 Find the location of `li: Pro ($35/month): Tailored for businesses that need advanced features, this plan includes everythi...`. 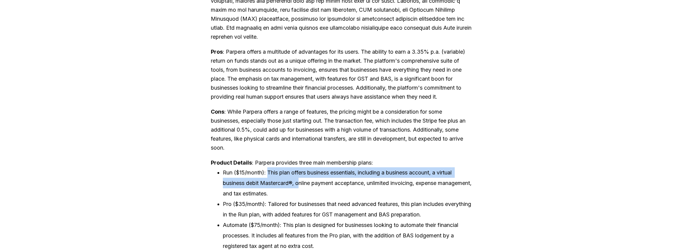

li: Pro ($35/month): Tailored for businesses that need advanced features, this plan includes everythi... is located at coordinates (347, 210).